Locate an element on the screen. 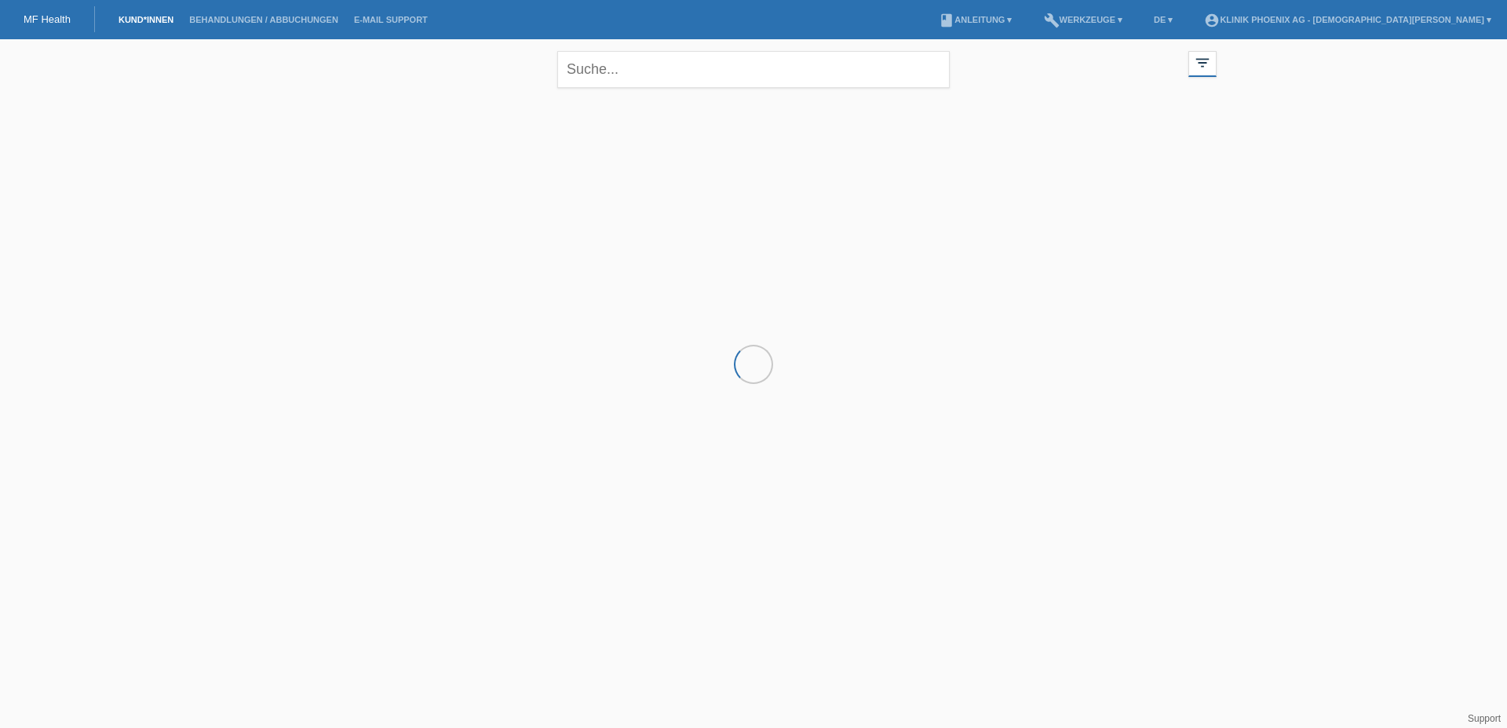  input: Suche... is located at coordinates (754, 69).